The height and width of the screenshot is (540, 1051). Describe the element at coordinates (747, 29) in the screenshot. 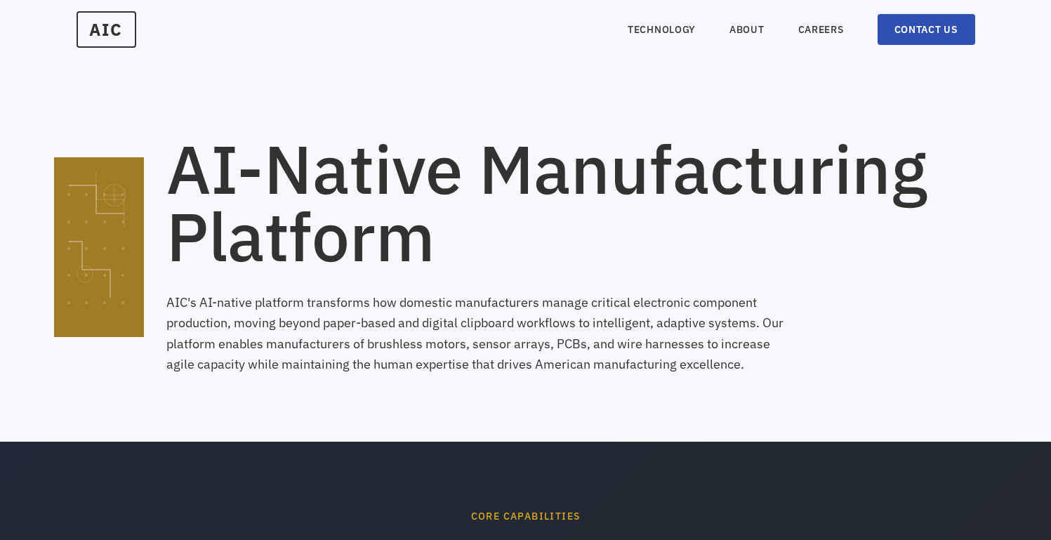

I see `a: ABOUT` at that location.